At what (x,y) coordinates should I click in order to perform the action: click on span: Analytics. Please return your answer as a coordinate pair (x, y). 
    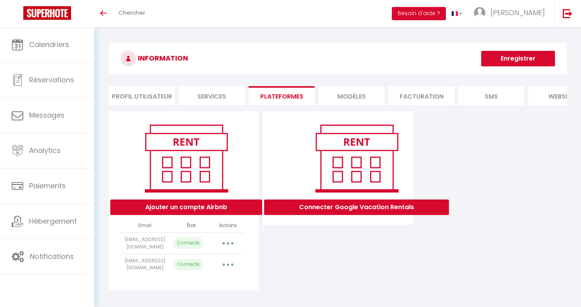
    Looking at the image, I should click on (45, 150).